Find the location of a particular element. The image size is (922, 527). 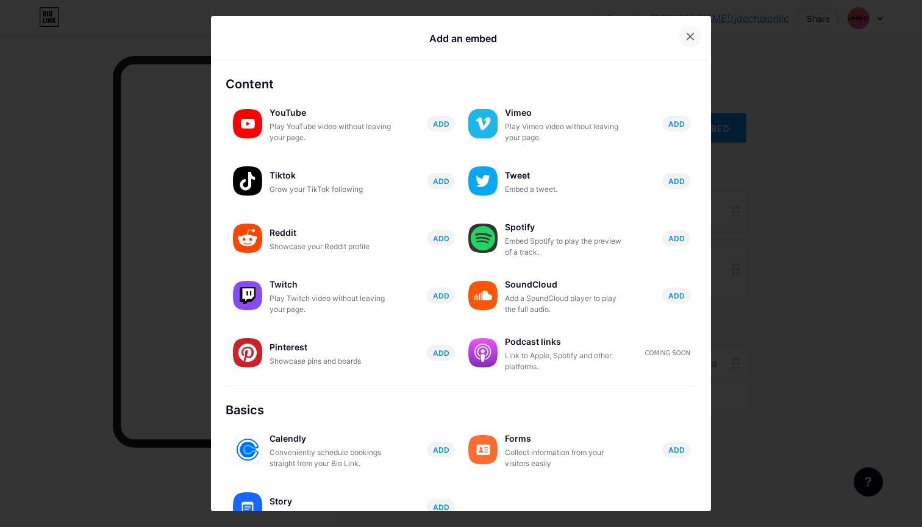

div: Pinterest is located at coordinates (330, 347).